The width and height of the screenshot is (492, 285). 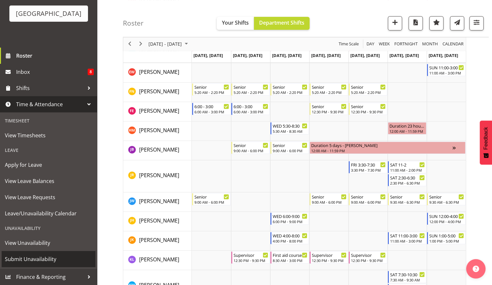 What do you see at coordinates (408, 280) in the screenshot?
I see `div: 7:30 AM - 9:30 AM` at bounding box center [408, 280].